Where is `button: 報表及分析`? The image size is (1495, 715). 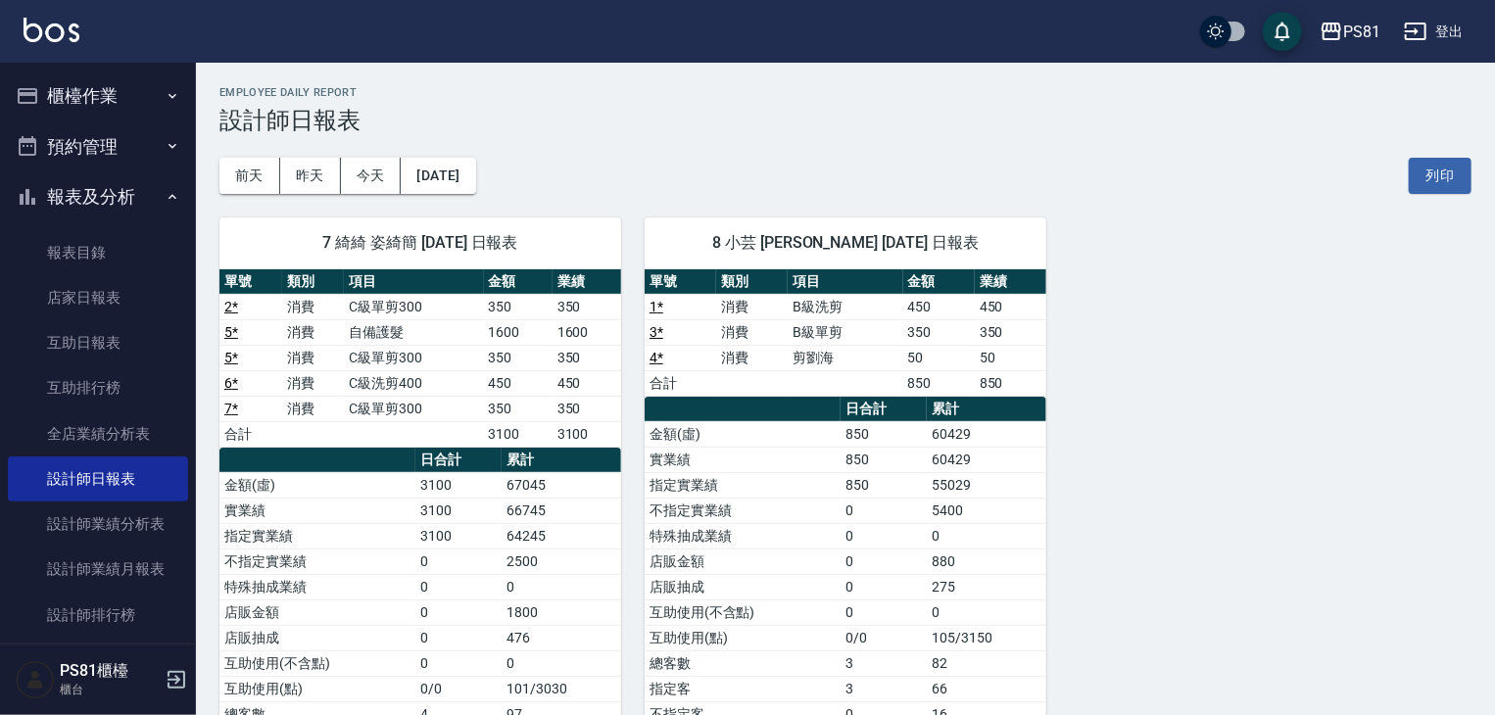
button: 報表及分析 is located at coordinates (98, 197).